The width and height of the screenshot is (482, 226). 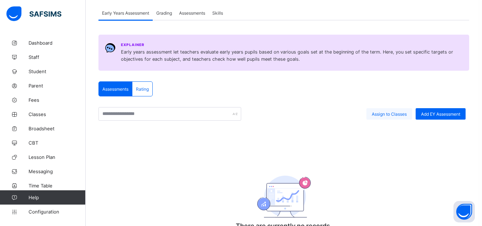 What do you see at coordinates (57, 43) in the screenshot?
I see `span: Dashboard` at bounding box center [57, 43].